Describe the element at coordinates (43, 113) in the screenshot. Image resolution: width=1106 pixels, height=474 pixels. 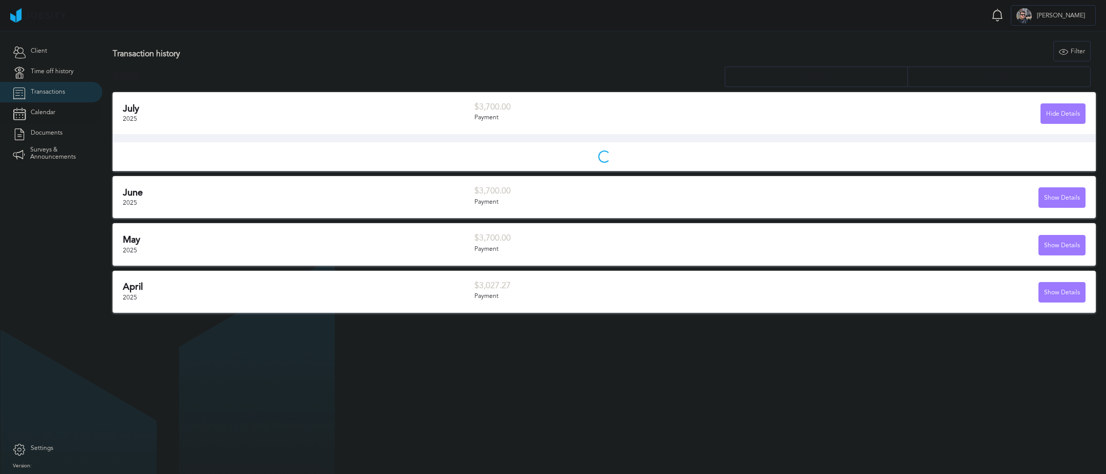
I see `span: Calendar` at that location.